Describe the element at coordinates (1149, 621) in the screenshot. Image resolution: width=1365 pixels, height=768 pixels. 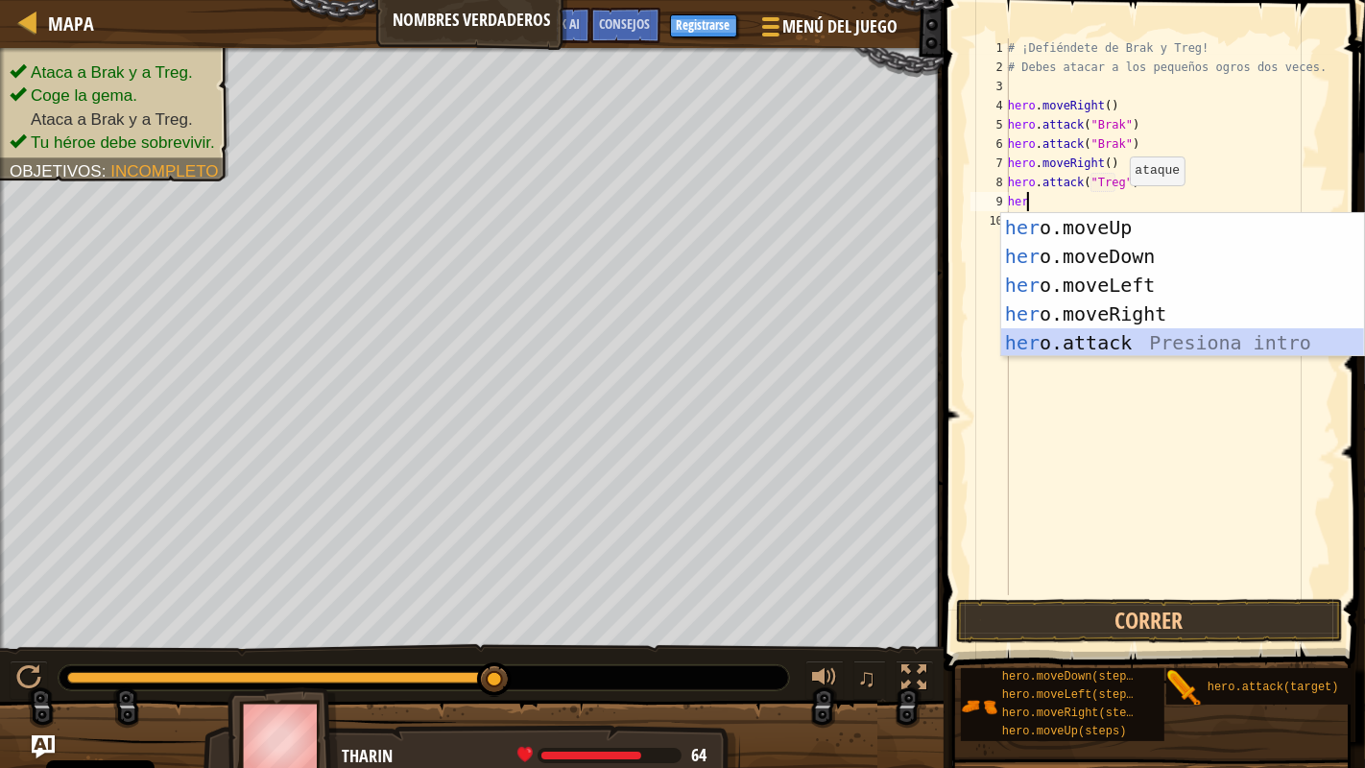
I see `button: Correr` at that location.